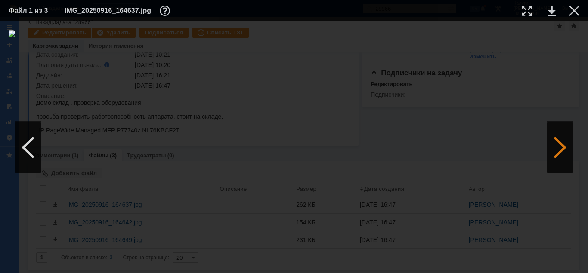  What do you see at coordinates (526, 11) in the screenshot?
I see `div: Увеличить масштаб` at bounding box center [526, 11].